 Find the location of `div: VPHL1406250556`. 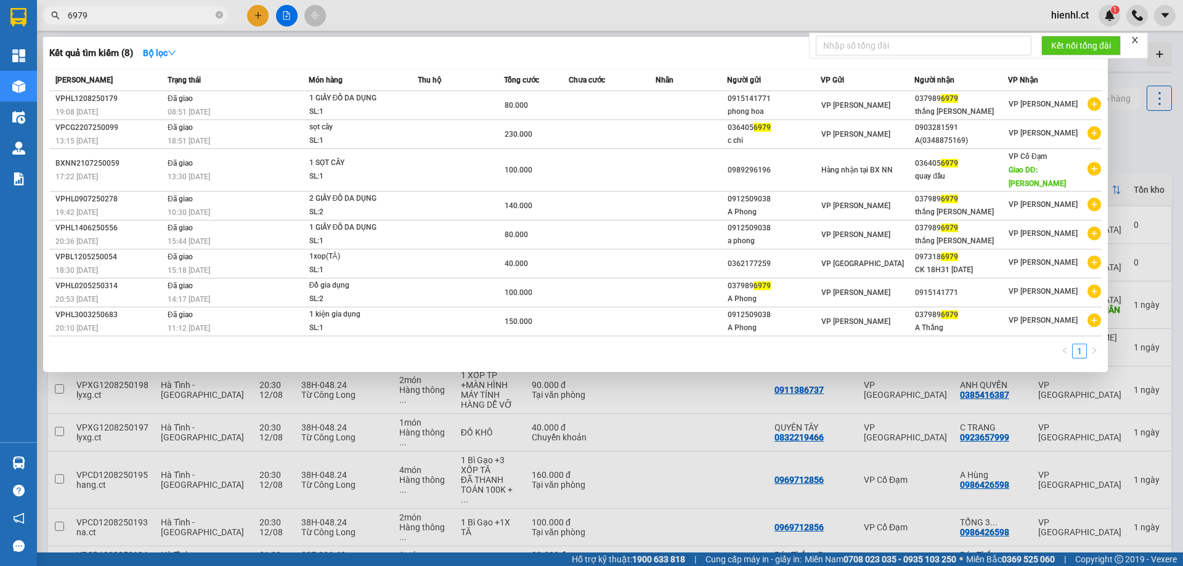

div: VPHL1406250556 is located at coordinates (110, 228).